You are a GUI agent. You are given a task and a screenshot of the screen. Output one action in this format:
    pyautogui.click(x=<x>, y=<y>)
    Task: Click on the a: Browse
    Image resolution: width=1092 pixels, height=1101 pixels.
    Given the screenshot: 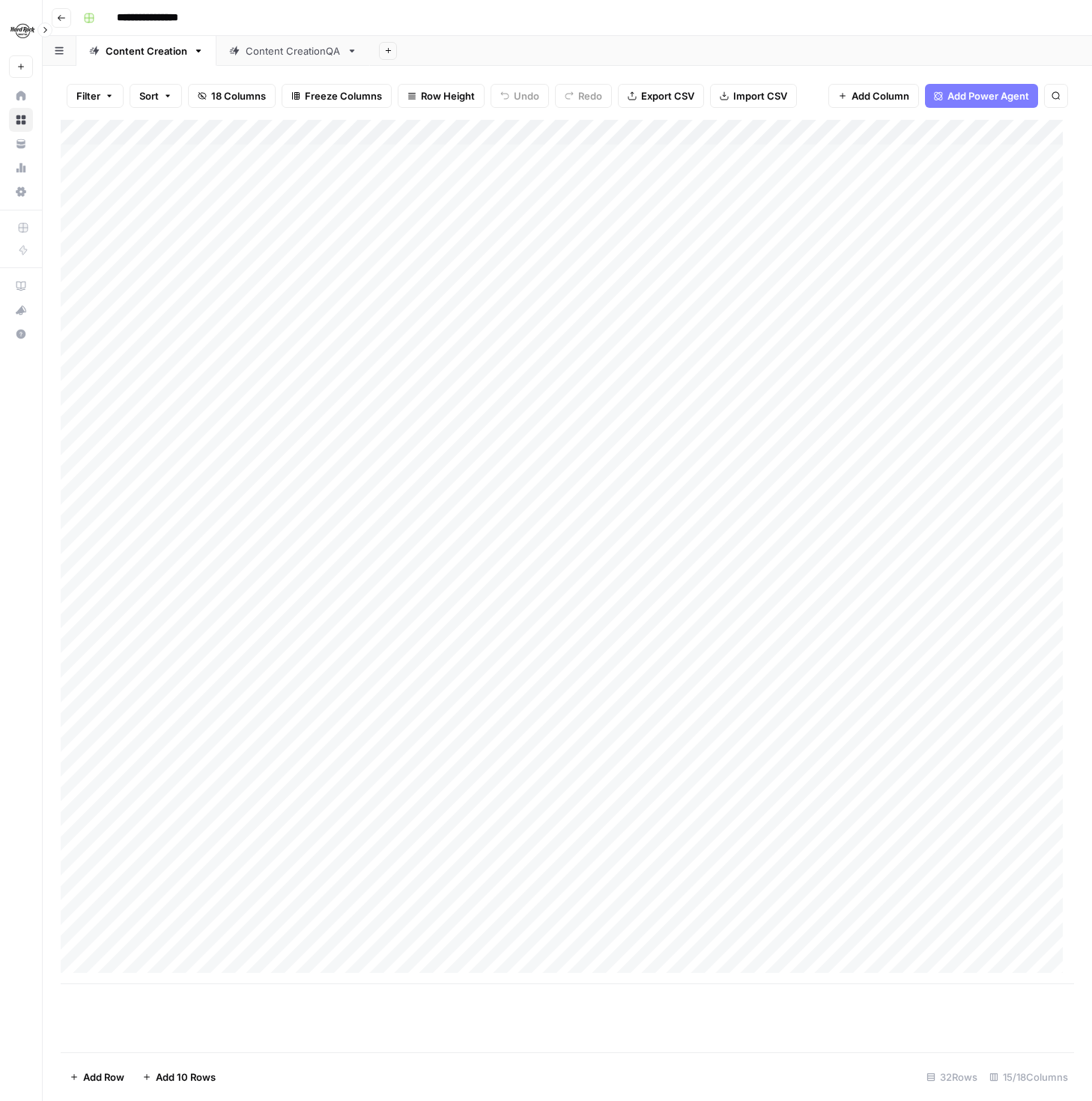 What is the action you would take?
    pyautogui.click(x=21, y=120)
    